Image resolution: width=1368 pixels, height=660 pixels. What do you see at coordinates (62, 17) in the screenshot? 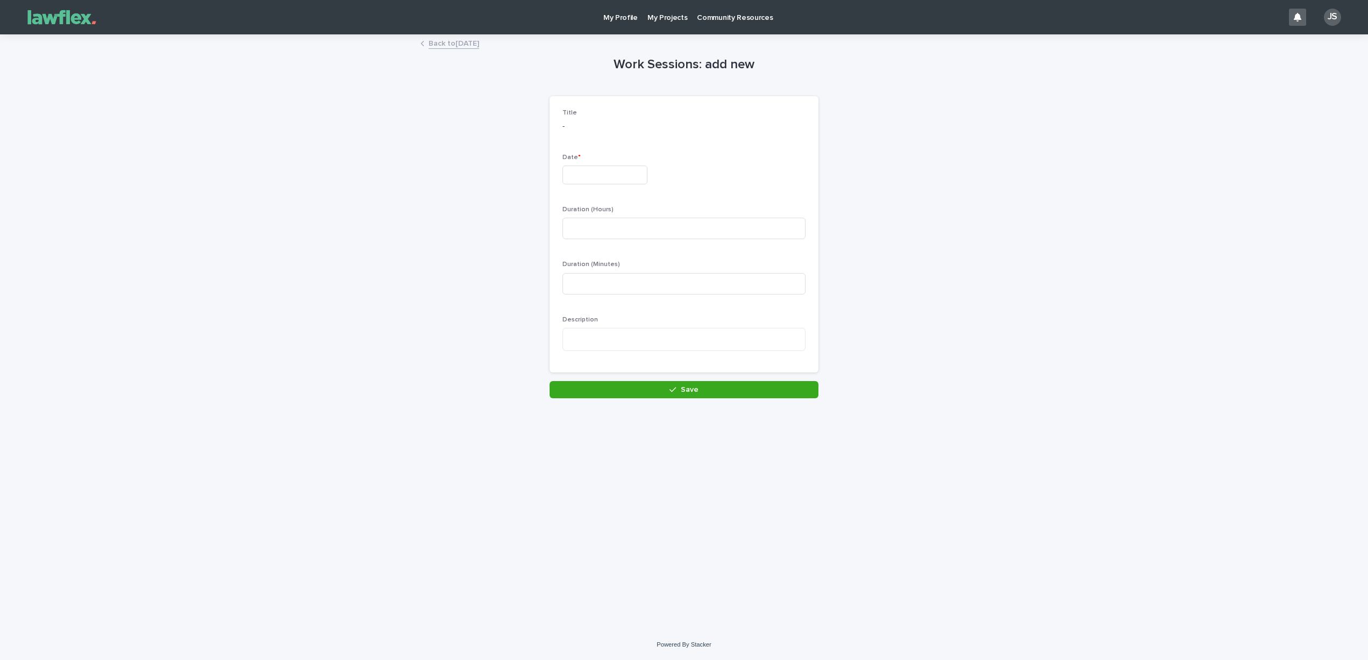
I see `img: Gnvw4qrBSHOAfo8VMhG6` at bounding box center [62, 17].